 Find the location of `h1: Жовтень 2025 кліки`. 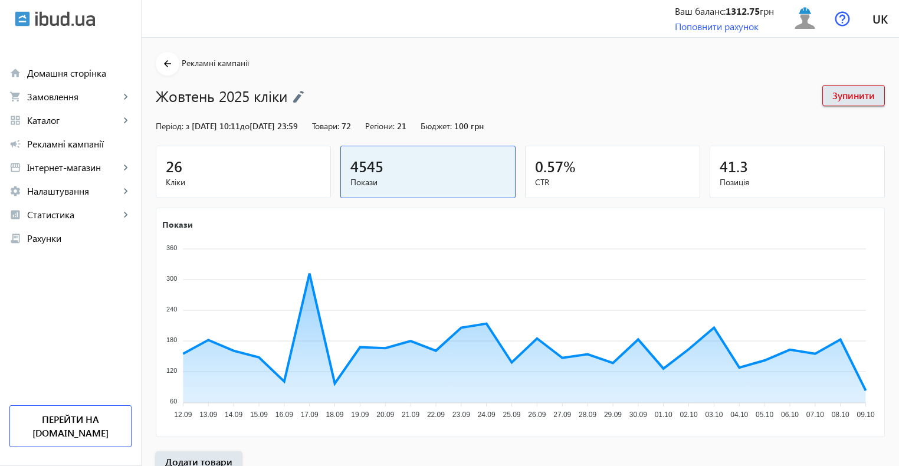

h1: Жовтень 2025 кліки is located at coordinates (483, 96).